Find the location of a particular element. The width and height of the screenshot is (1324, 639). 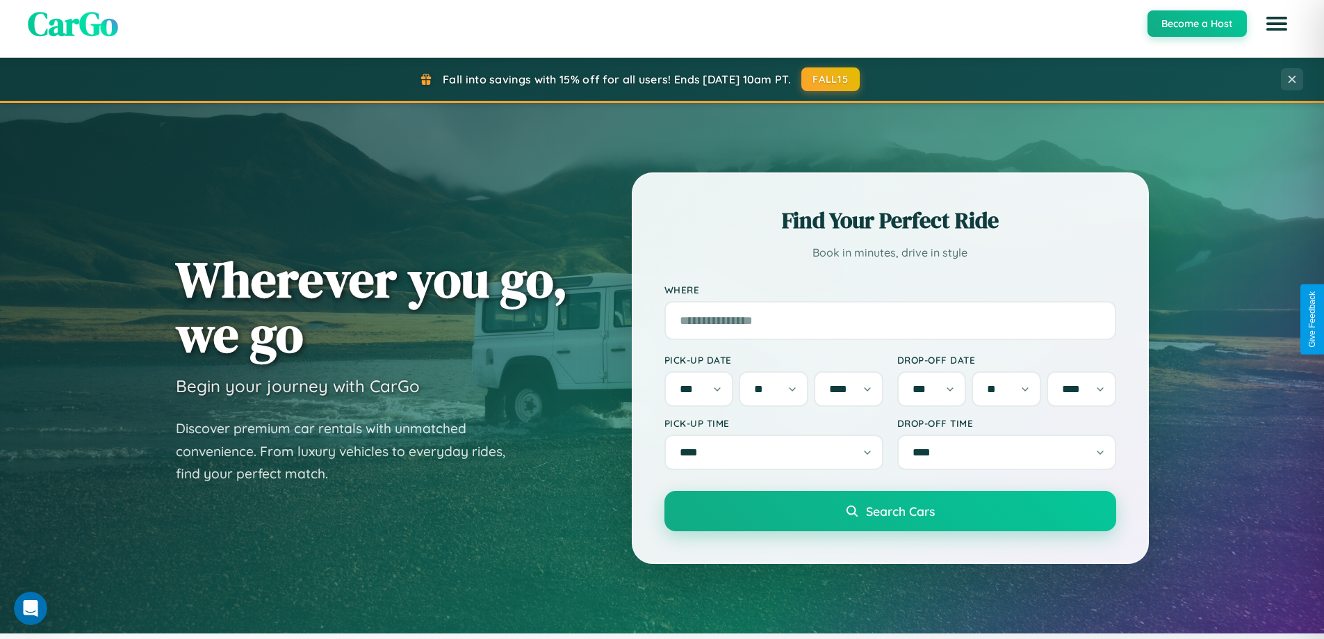

button: FALL15 is located at coordinates (830, 79).